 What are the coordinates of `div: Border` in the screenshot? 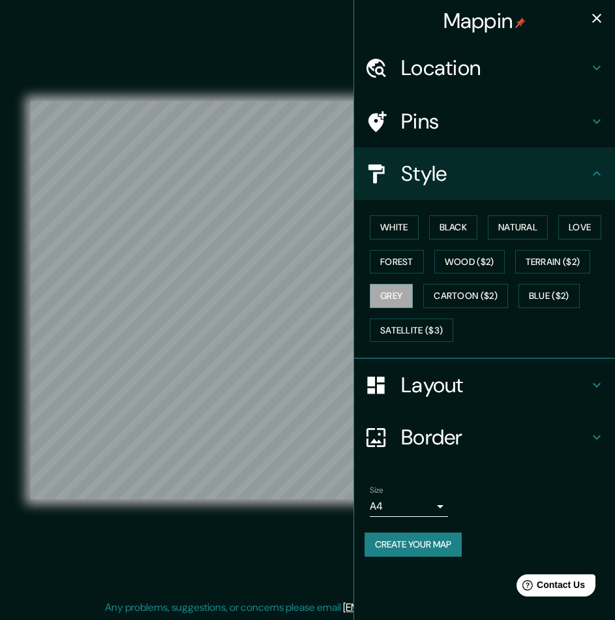 It's located at (485, 437).